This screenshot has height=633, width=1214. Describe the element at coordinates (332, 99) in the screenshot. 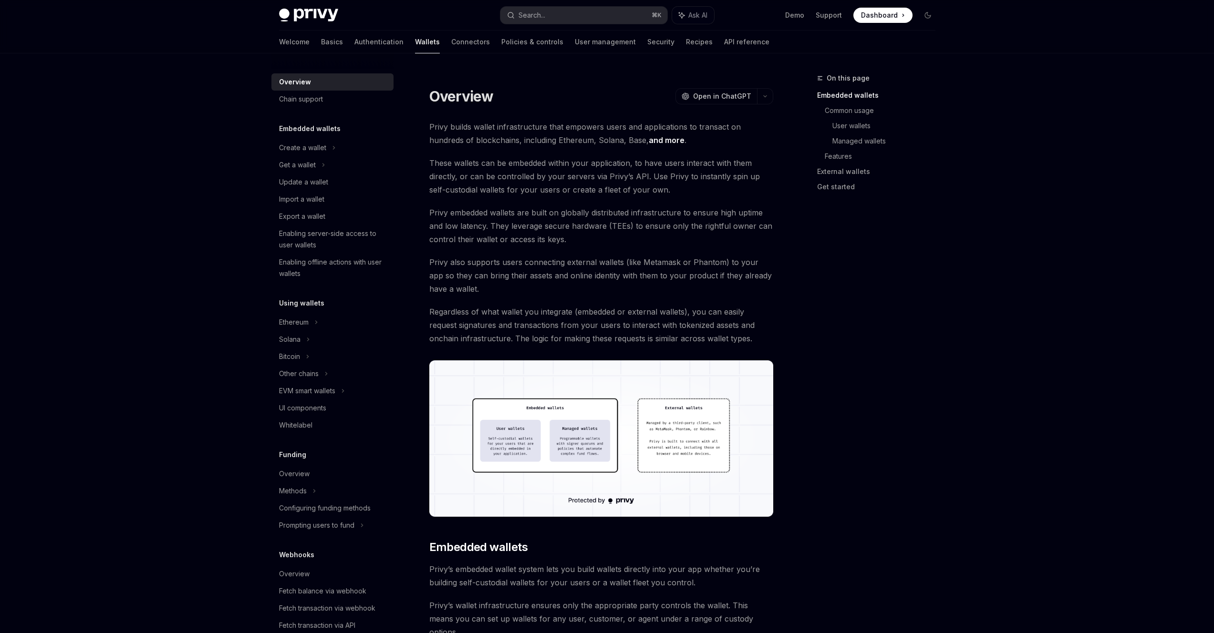

I see `a: Chain support` at that location.